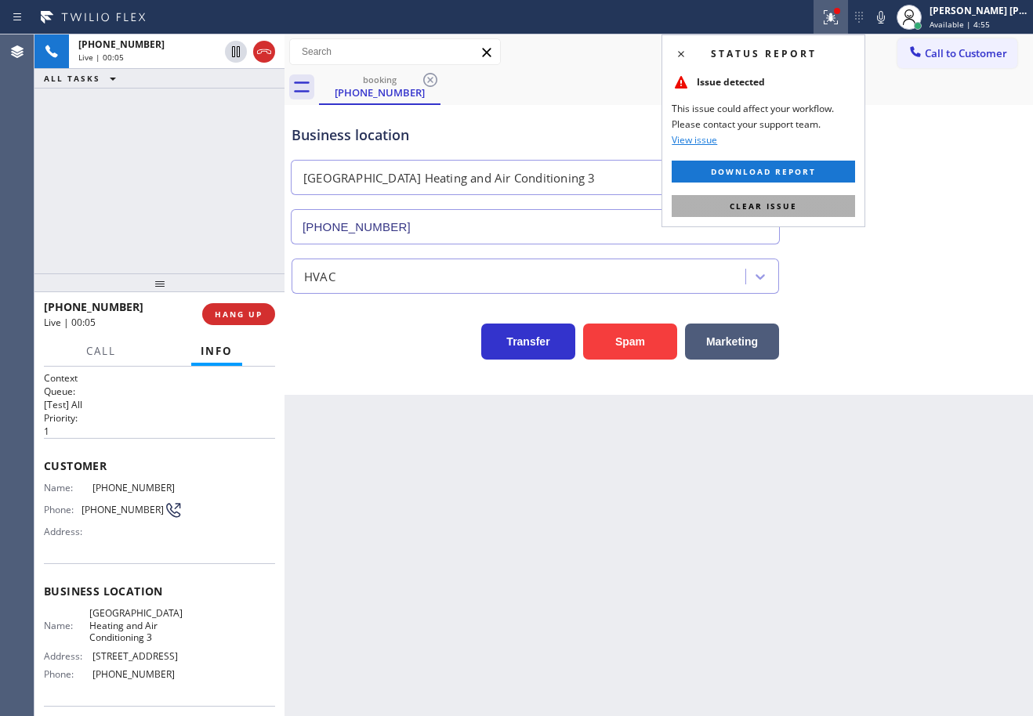 The image size is (1033, 716). I want to click on span: Customer, so click(159, 466).